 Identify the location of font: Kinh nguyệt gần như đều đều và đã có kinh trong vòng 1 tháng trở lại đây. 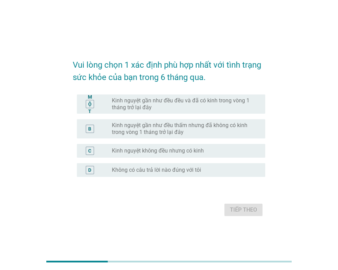
(180, 104).